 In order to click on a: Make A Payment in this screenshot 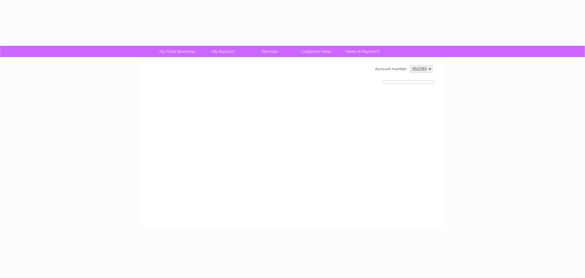, I will do `click(362, 51)`.